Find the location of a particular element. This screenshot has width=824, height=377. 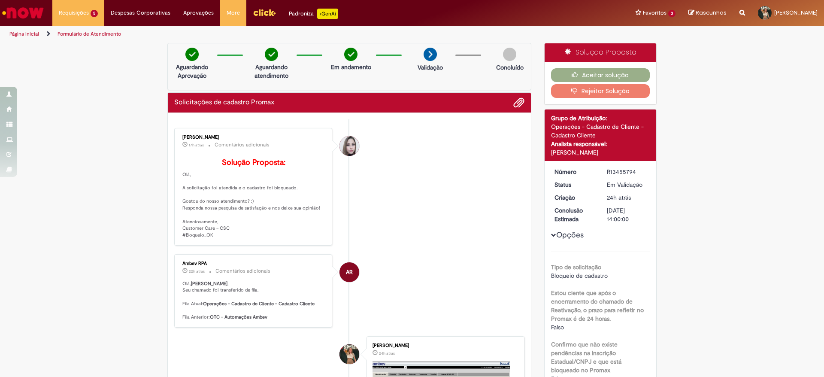

div: Padroniza is located at coordinates (313, 14).